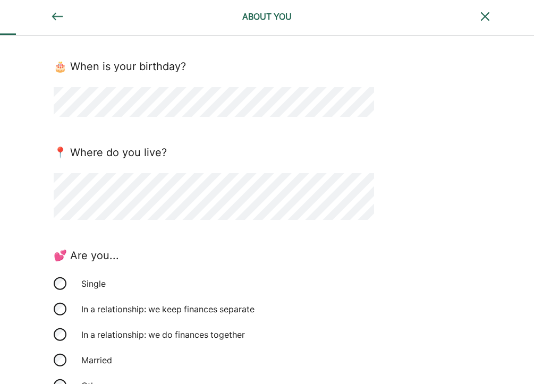 The image size is (534, 384). Describe the element at coordinates (128, 360) in the screenshot. I see `div: Married` at that location.